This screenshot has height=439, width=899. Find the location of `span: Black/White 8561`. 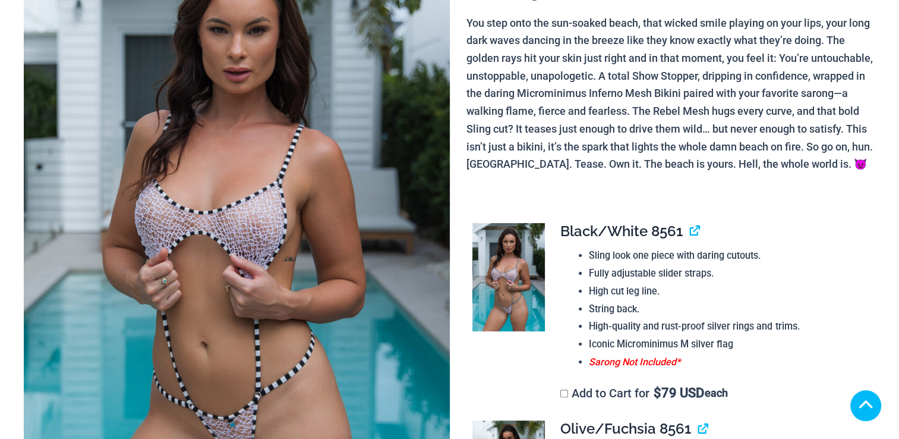

span: Black/White 8561 is located at coordinates (622, 231).